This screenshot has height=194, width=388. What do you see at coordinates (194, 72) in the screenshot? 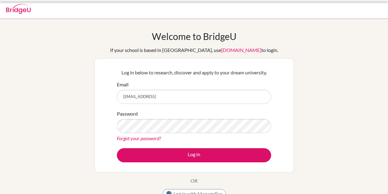
I see `p: Log in below to research, discover and apply to your dream university.` at bounding box center [194, 72].